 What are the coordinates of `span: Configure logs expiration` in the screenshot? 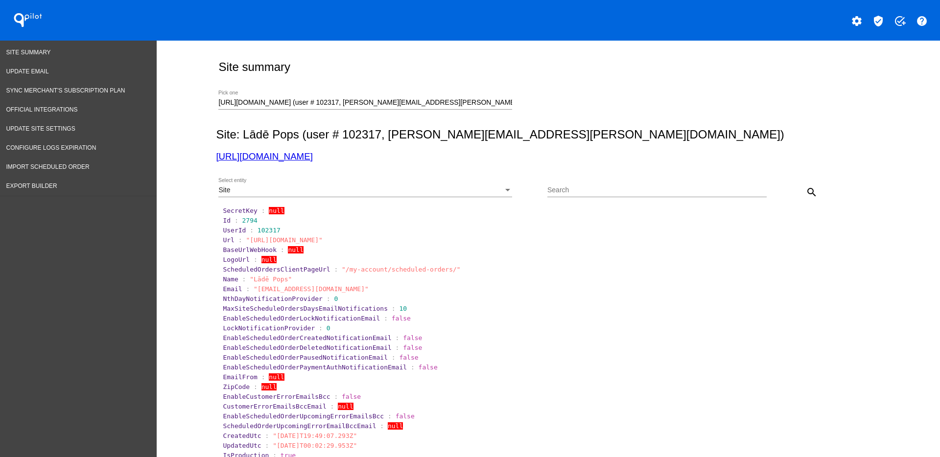 It's located at (51, 148).